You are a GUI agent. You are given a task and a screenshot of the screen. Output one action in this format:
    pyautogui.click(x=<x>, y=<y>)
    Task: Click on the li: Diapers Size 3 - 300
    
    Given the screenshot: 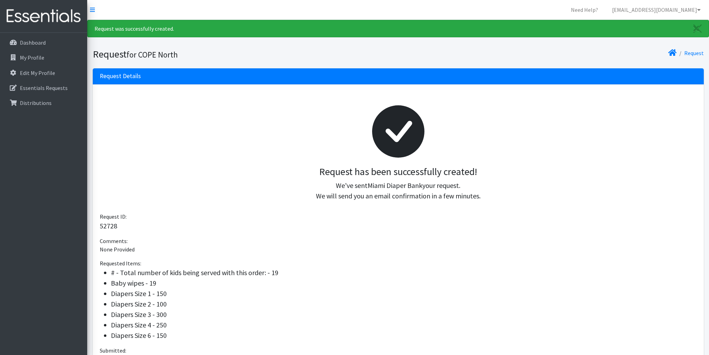 What is the action you would take?
    pyautogui.click(x=404, y=314)
    